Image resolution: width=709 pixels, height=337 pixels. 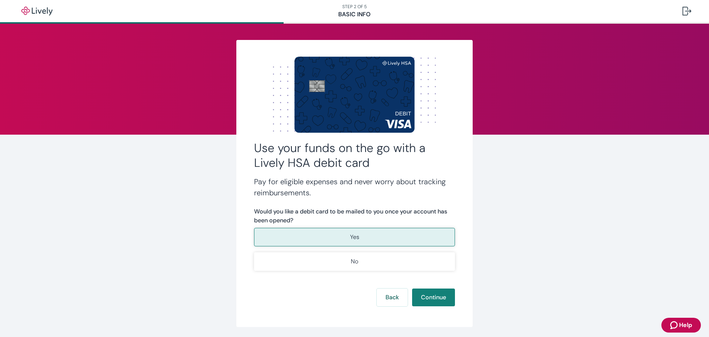 I want to click on button: Yes, so click(x=355, y=237).